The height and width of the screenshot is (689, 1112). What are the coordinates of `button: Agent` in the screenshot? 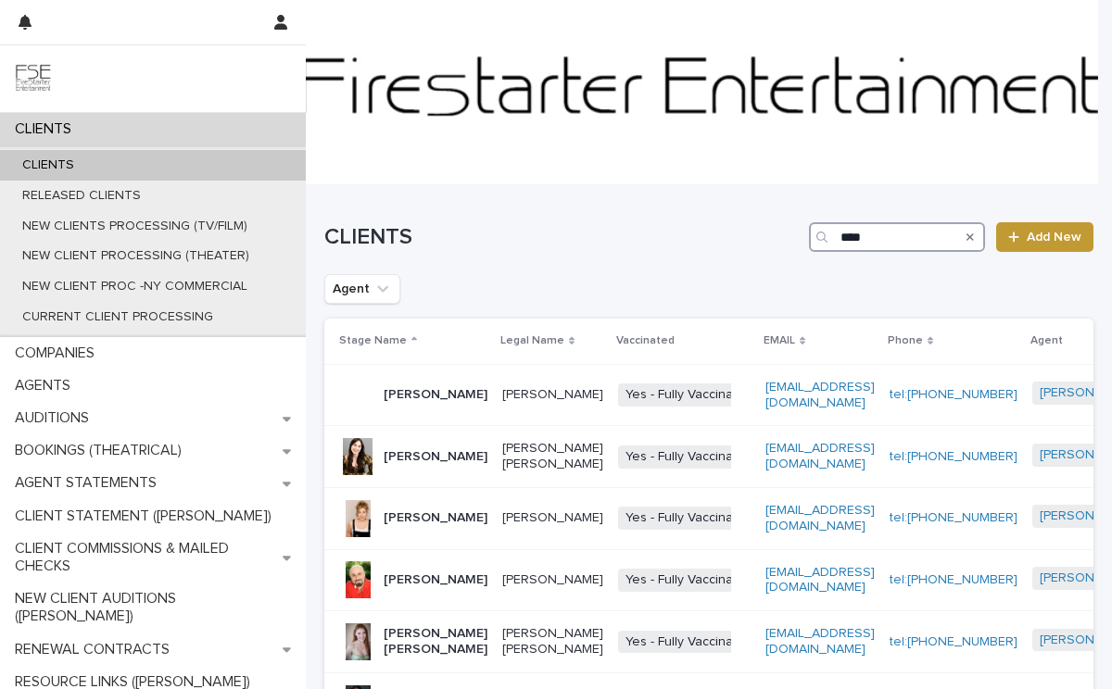 It's located at (362, 289).